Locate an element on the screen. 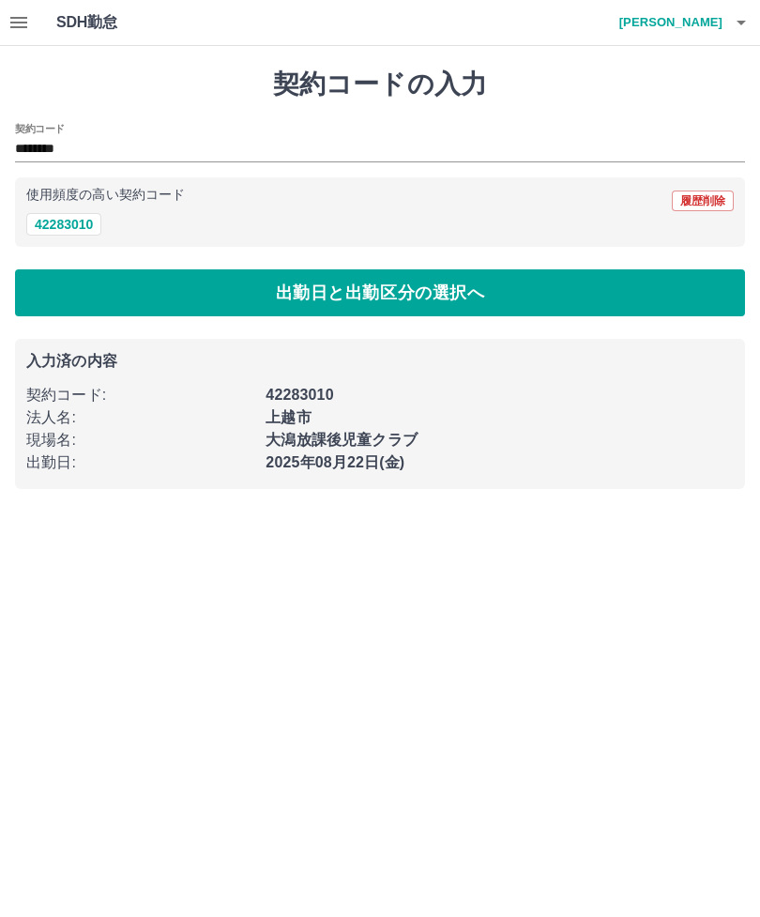 The width and height of the screenshot is (760, 917). p: 契約コード : is located at coordinates (140, 395).